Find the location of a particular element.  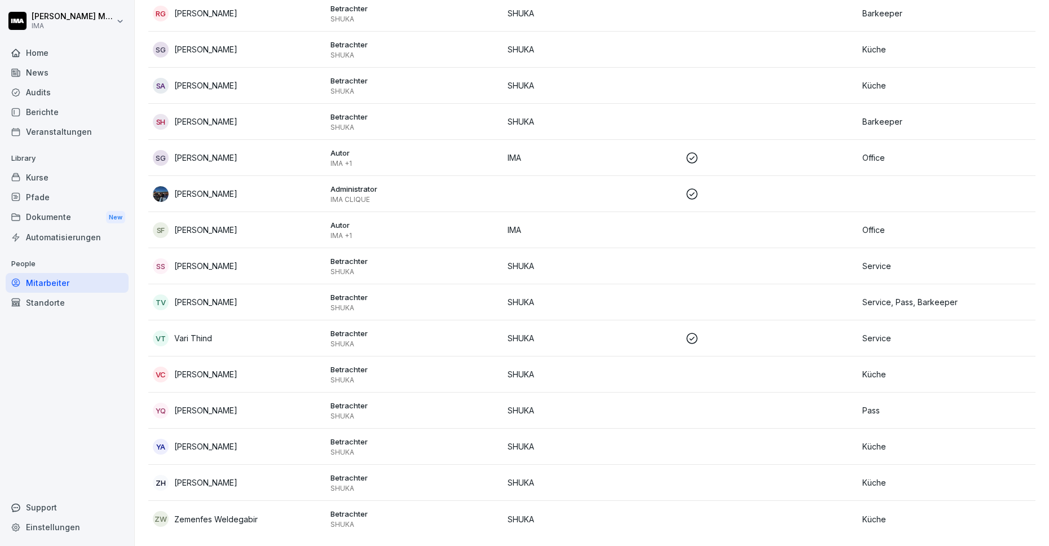

div: SF is located at coordinates (161, 230).